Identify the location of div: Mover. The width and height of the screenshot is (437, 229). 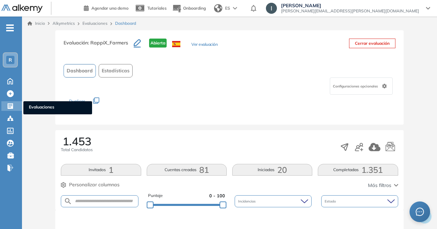
(103, 110).